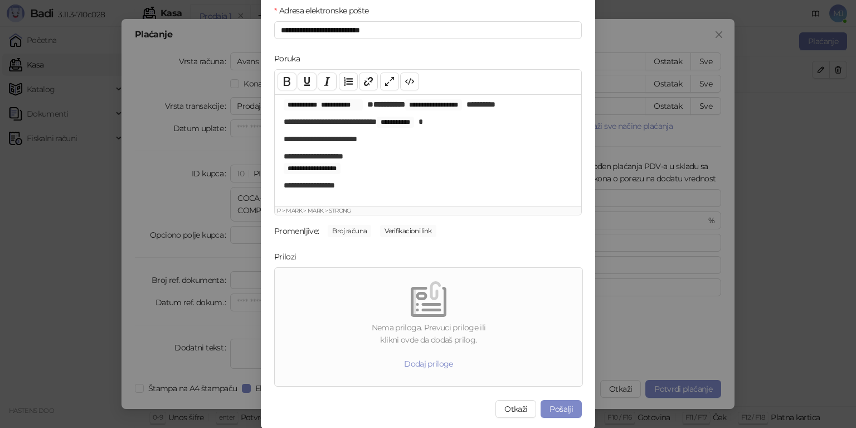 This screenshot has height=428, width=856. I want to click on button: Pošalji, so click(561, 409).